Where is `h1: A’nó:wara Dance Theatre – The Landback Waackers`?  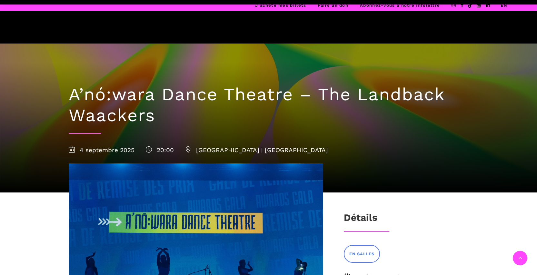
h1: A’nó:wara Dance Theatre – The Landback Waackers is located at coordinates (269, 105).